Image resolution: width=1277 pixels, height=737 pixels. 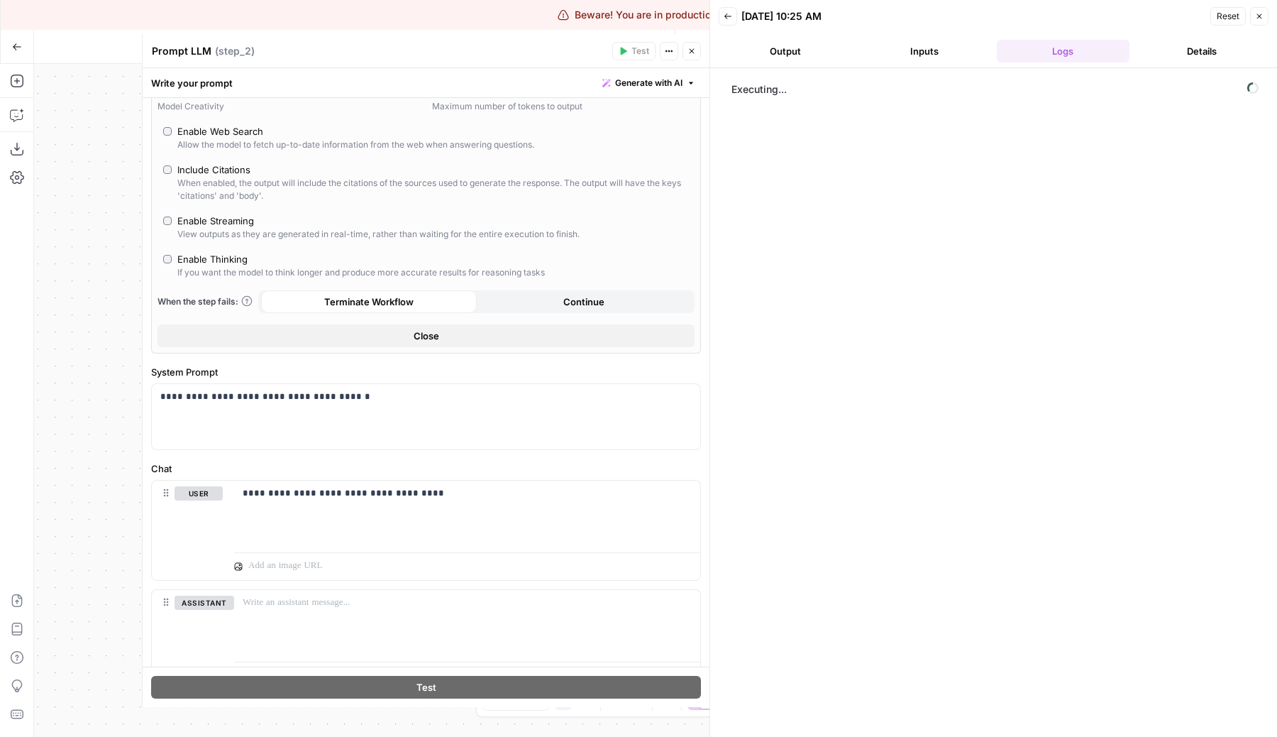 I want to click on div: If you want the model to think longer and produce more accurate results for reasoning tasks, so click(x=361, y=273).